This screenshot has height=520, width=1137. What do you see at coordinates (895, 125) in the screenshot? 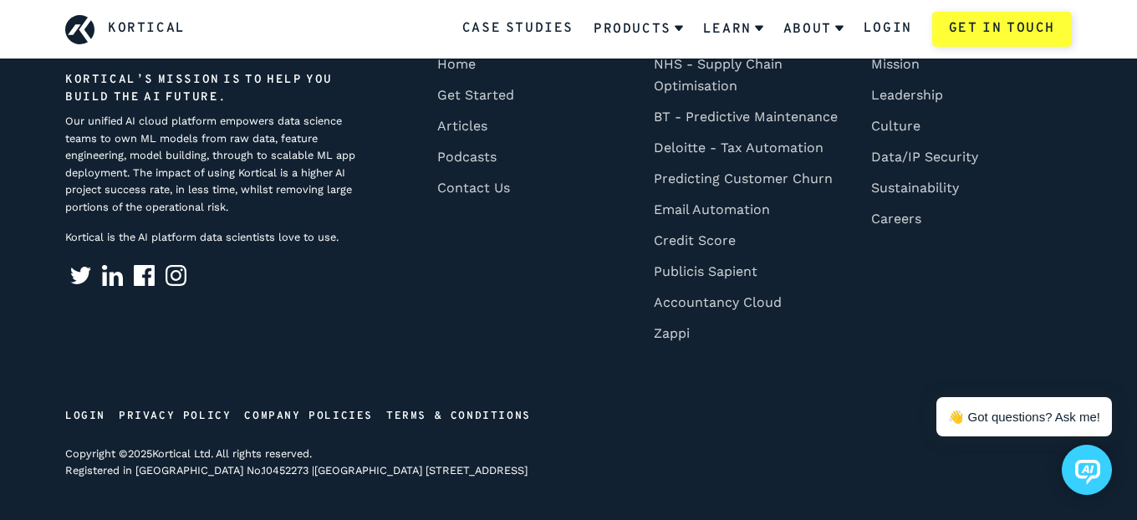
I see `a: Culture` at bounding box center [895, 125].